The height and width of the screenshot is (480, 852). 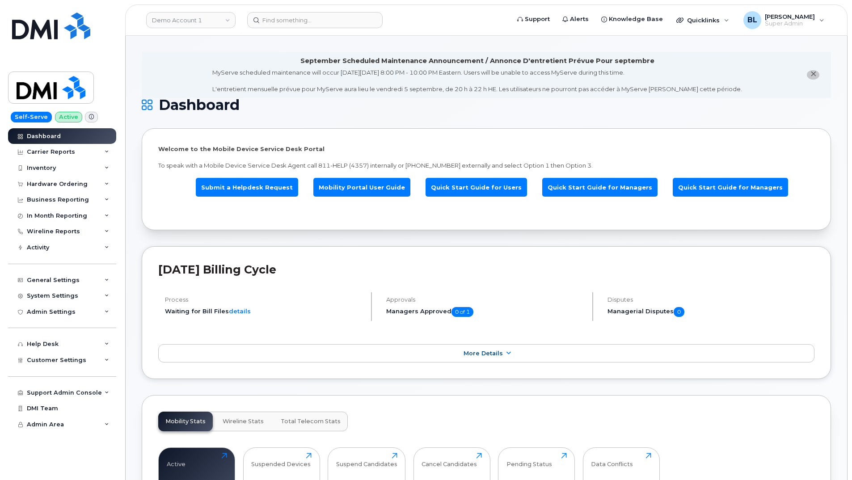 What do you see at coordinates (476, 187) in the screenshot?
I see `a: Quick Start Guide for Users` at bounding box center [476, 187].